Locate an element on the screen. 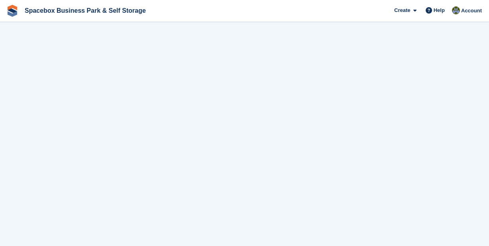 This screenshot has width=489, height=246. a: Spacebox Business Park & Self Storage is located at coordinates (85, 10).